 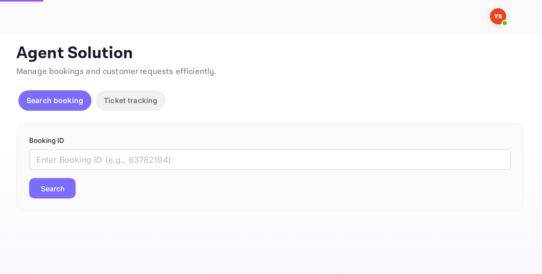 I want to click on p: Agent Solution, so click(x=270, y=54).